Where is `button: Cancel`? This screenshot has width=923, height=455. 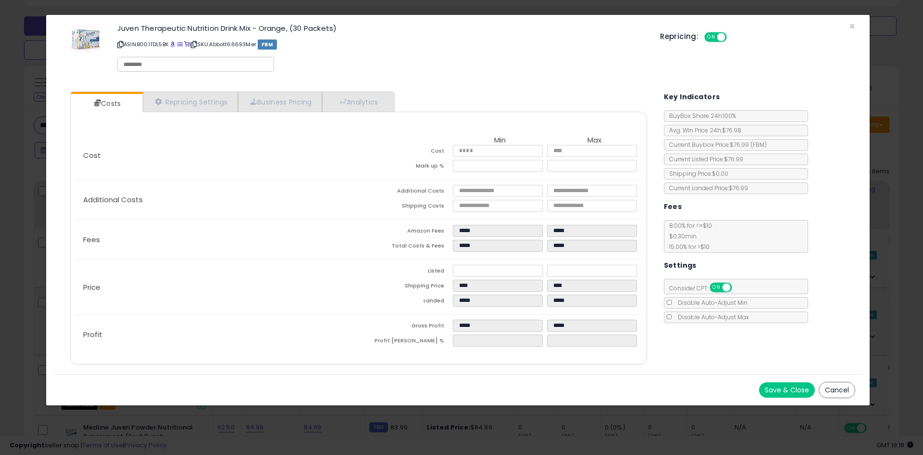
button: Cancel is located at coordinates (837, 390).